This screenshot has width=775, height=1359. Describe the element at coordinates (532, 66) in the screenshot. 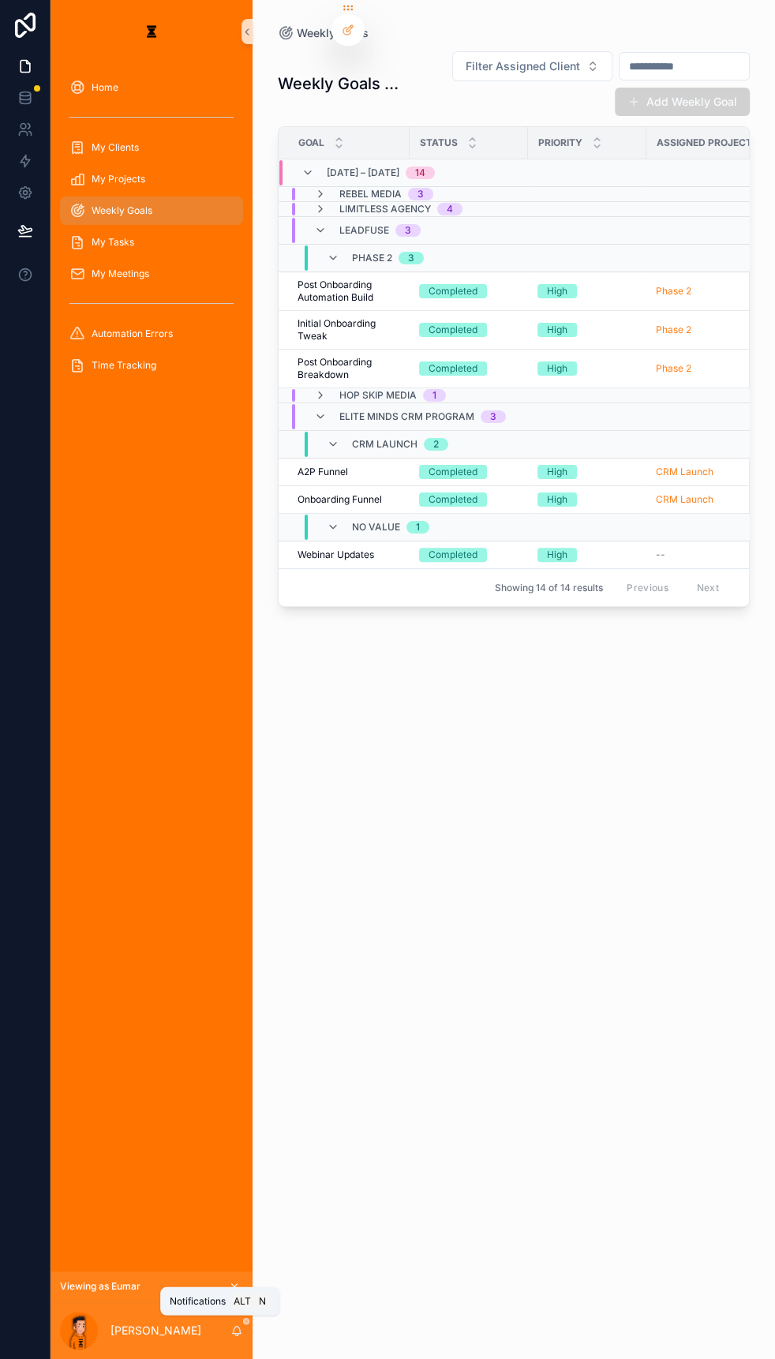

I see `button: Select Button` at that location.